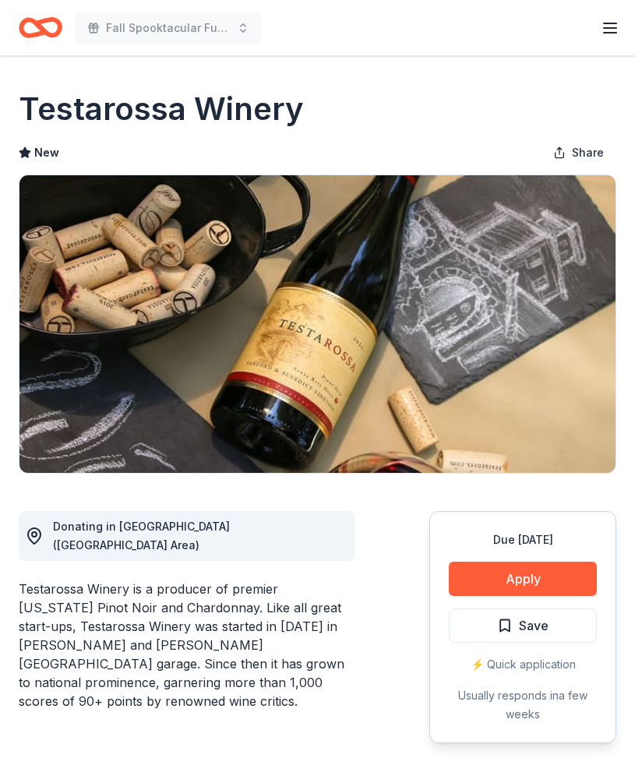  I want to click on button: Fall Spooktacular Fundraiser, so click(168, 28).